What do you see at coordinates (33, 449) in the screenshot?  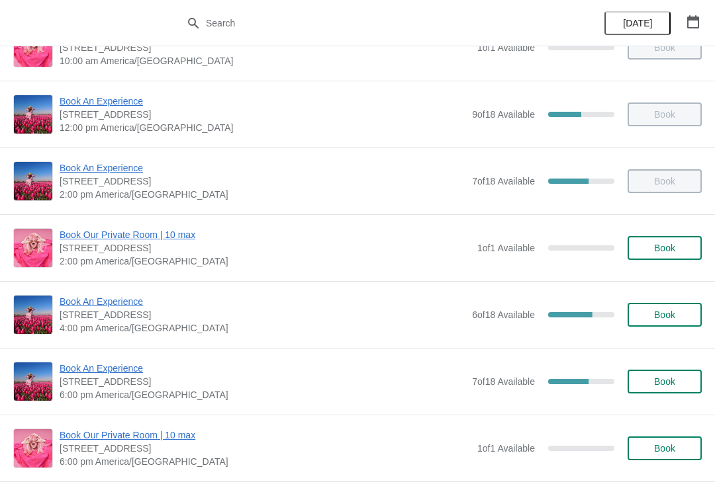 I see `img: Book Our Private Room | 10 max | 1815 N. Milwaukee Ave., Chicago, IL 60647 | 6:00 pm America/Chicago` at bounding box center [33, 449].